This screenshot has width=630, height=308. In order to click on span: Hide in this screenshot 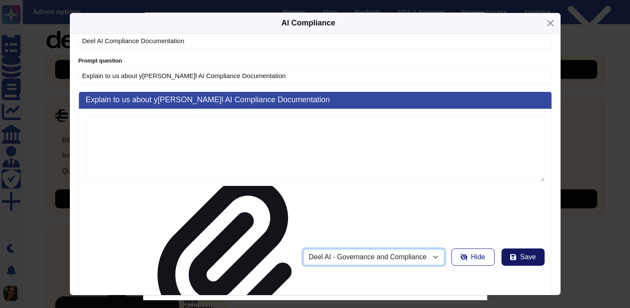, I will do `click(478, 257)`.